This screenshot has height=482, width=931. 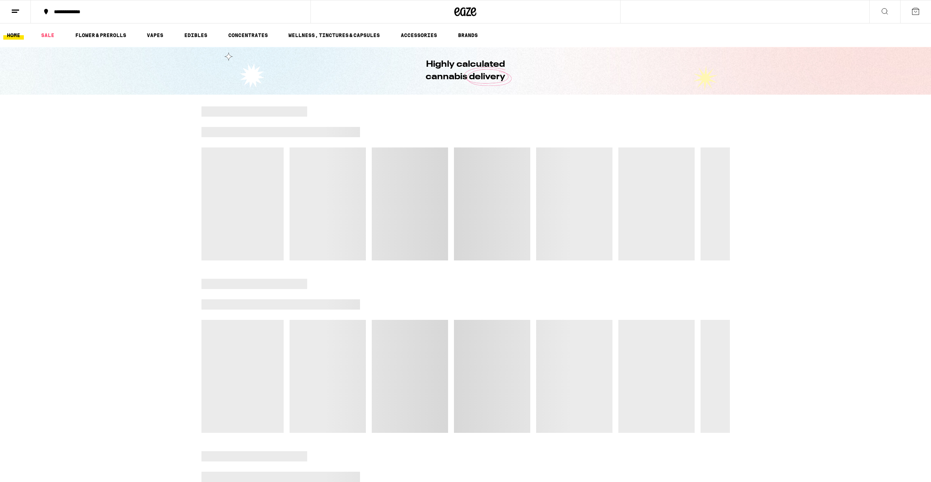 I want to click on h1: Highly calculated cannabis delivery, so click(x=466, y=71).